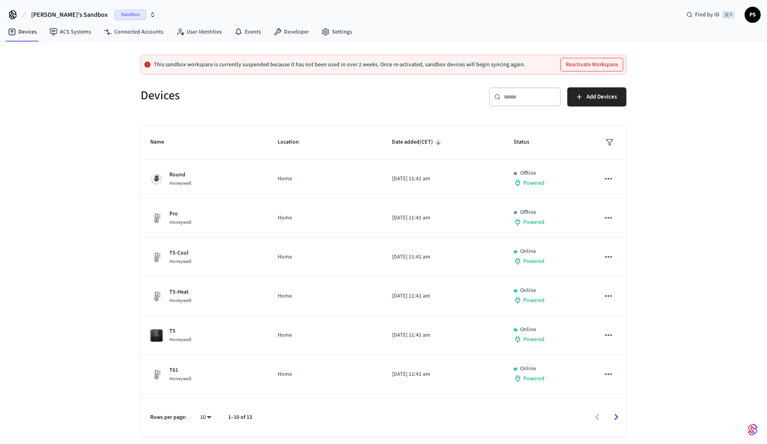  What do you see at coordinates (168, 418) in the screenshot?
I see `p: Rows per page:` at bounding box center [168, 418].